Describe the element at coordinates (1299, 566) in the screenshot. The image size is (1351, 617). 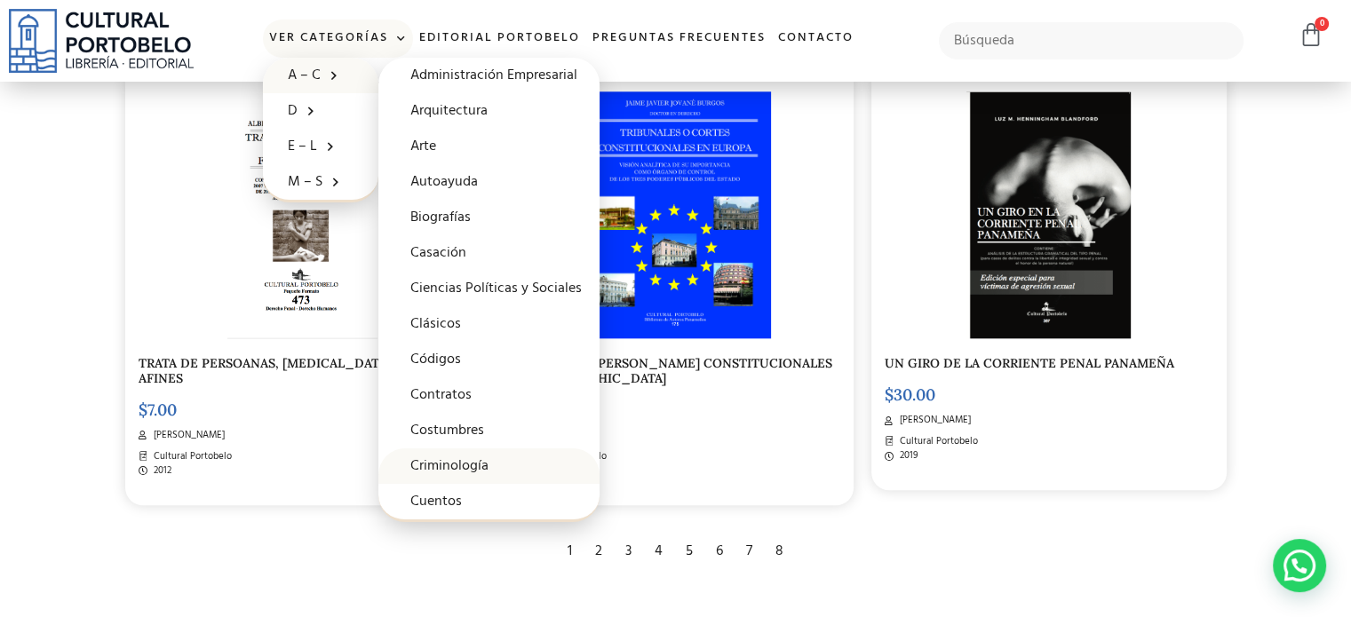
I see `div: WhatsApp contact` at that location.